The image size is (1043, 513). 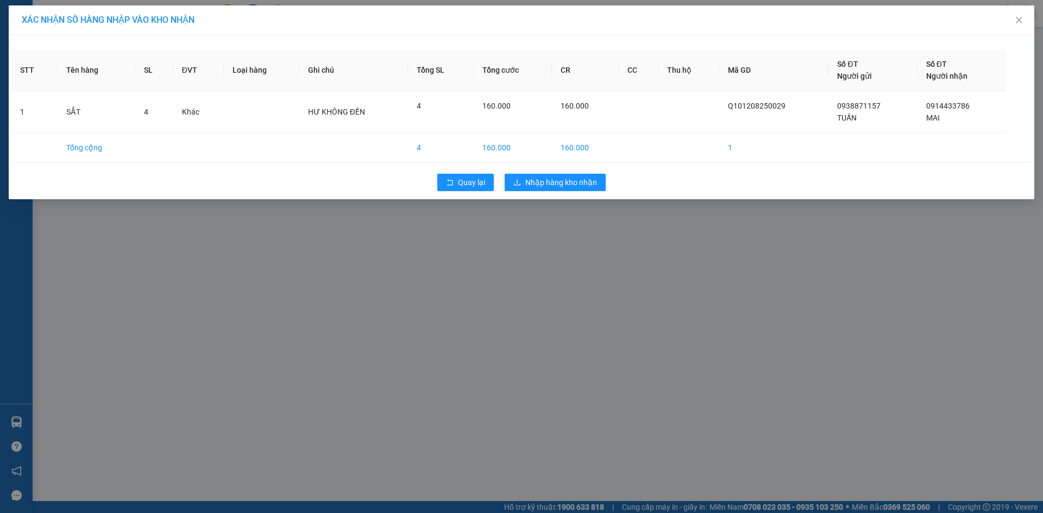 I want to click on th: Tên hàng, so click(x=96, y=70).